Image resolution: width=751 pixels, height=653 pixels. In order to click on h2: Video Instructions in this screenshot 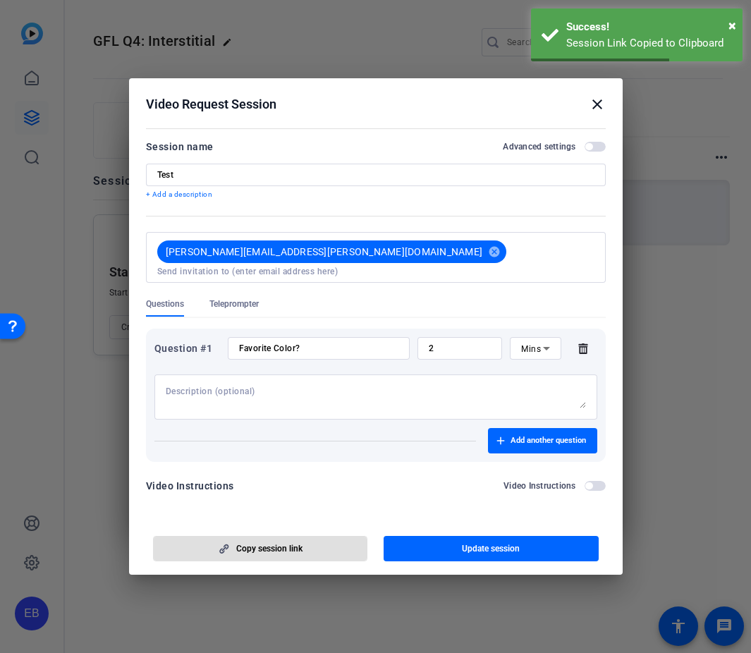, I will do `click(540, 486)`.